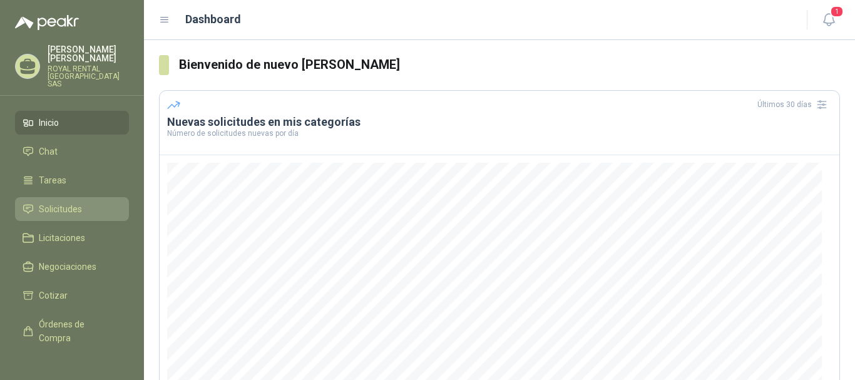 This screenshot has width=855, height=380. Describe the element at coordinates (72, 180) in the screenshot. I see `a: Tareas` at that location.